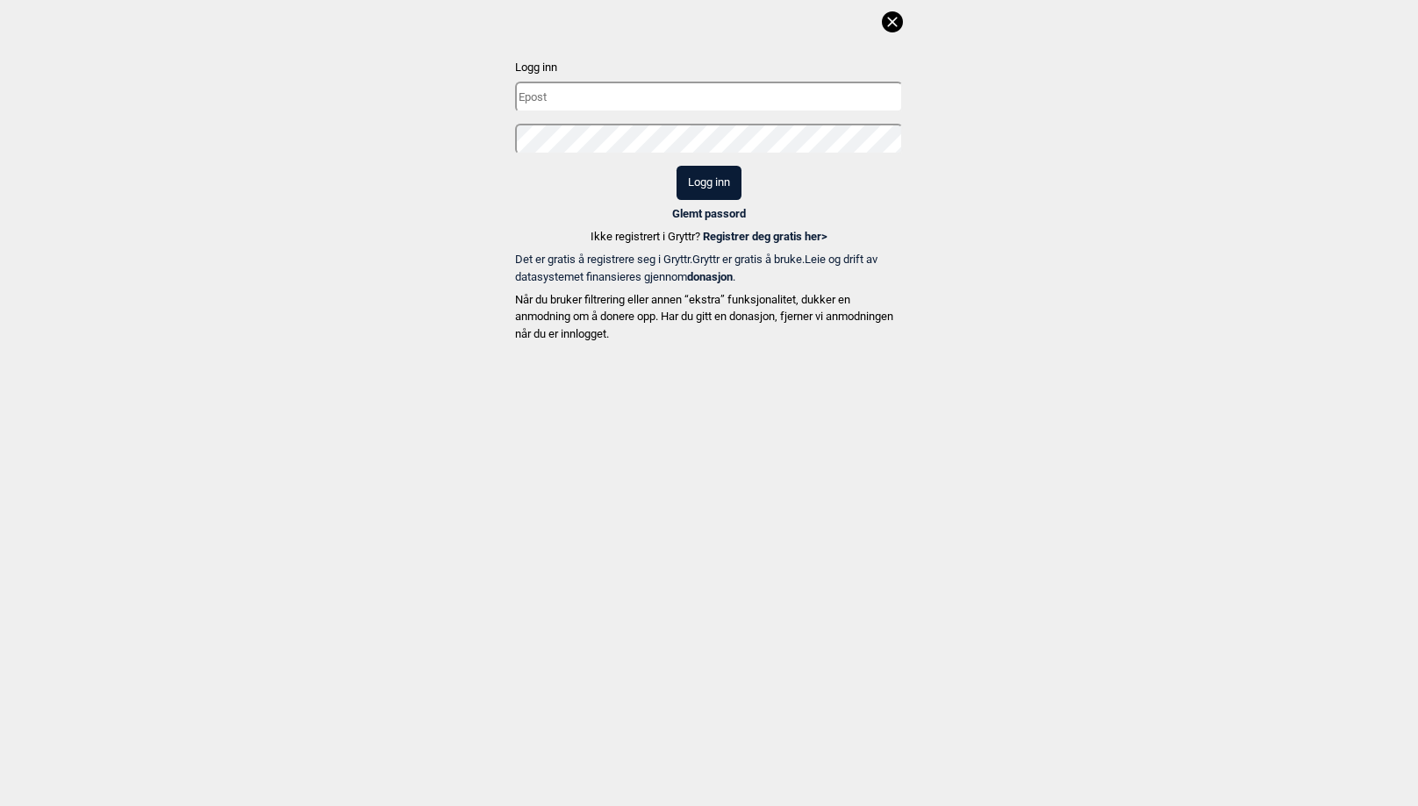  What do you see at coordinates (709, 213) in the screenshot?
I see `a: Glemt passord` at bounding box center [709, 213].